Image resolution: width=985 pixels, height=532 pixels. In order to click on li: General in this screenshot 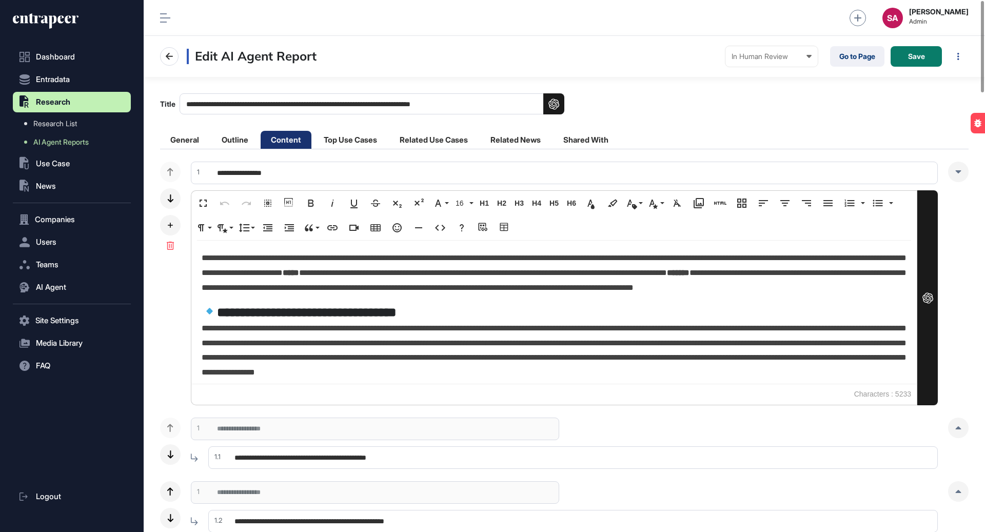, I will do `click(185, 140)`.